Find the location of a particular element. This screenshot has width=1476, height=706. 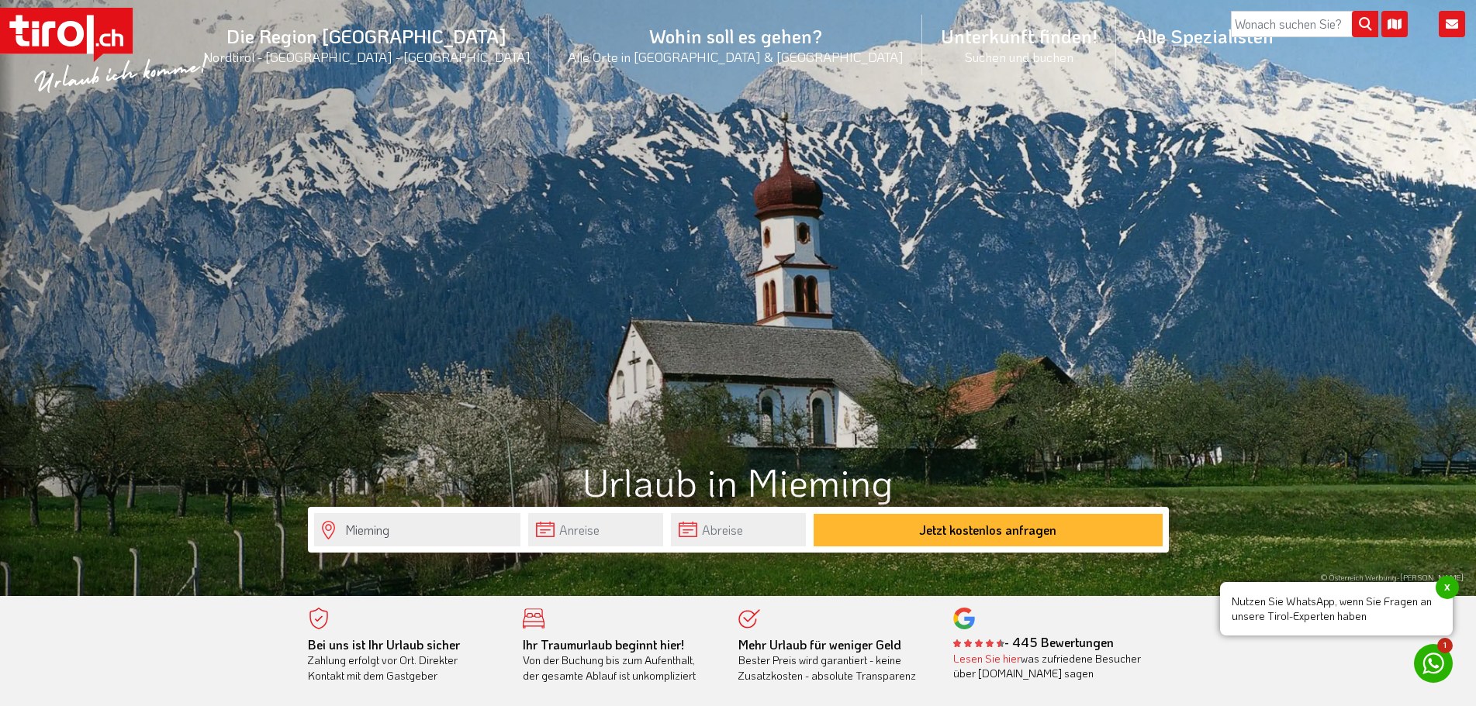

b: Mehr Urlaub für weniger Geld is located at coordinates (820, 644).